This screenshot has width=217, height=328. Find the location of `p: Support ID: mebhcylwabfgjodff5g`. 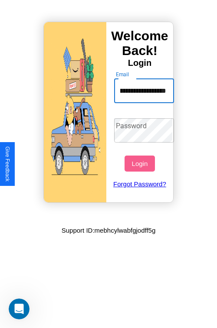

p: Support ID: mebhcylwabfgjodff5g is located at coordinates (108, 230).